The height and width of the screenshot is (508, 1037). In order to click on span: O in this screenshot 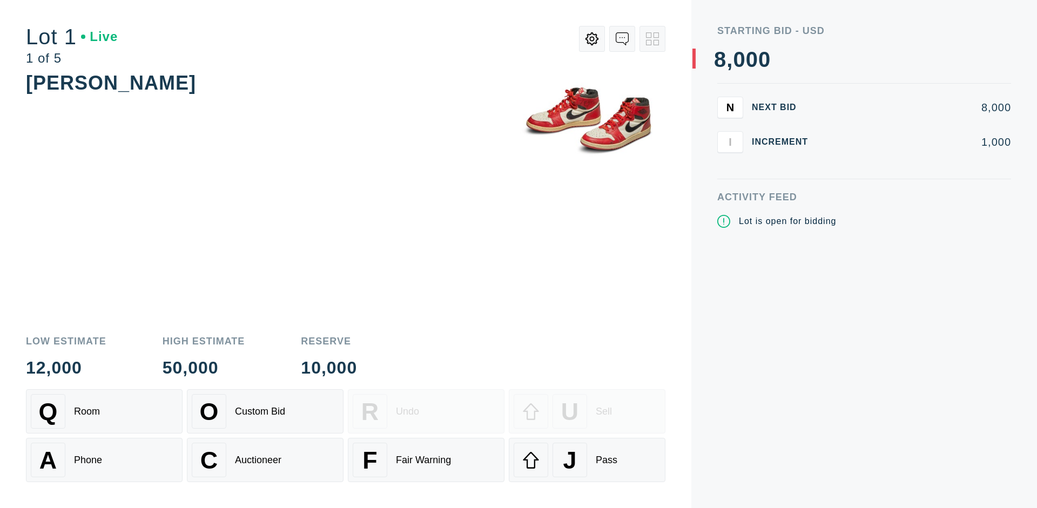, I will do `click(209, 412)`.